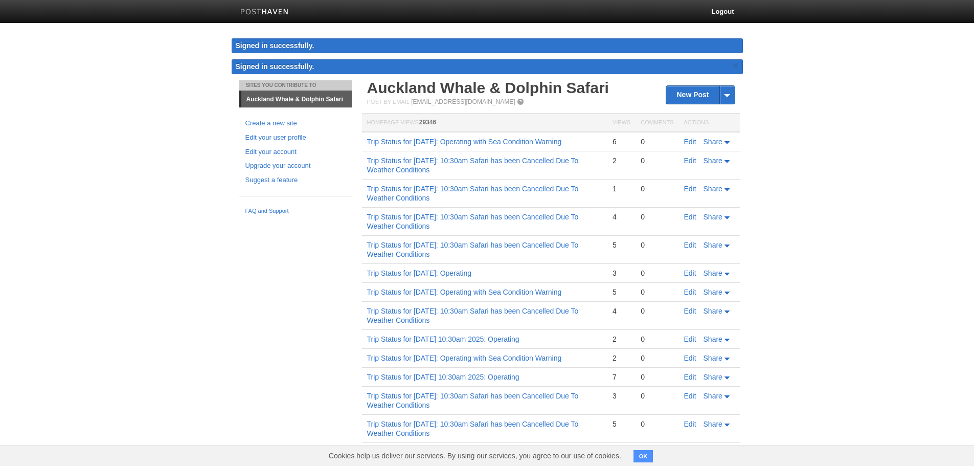 The width and height of the screenshot is (974, 466). Describe the element at coordinates (487, 45) in the screenshot. I see `div: Signed in successfully.` at that location.